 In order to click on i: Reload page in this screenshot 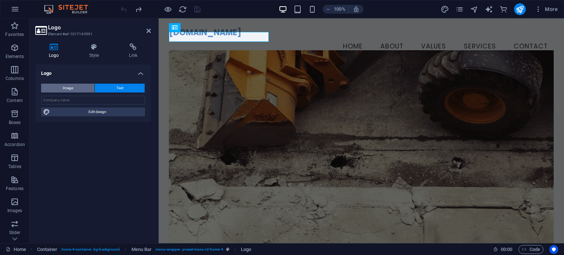, I will do `click(182, 9)`.